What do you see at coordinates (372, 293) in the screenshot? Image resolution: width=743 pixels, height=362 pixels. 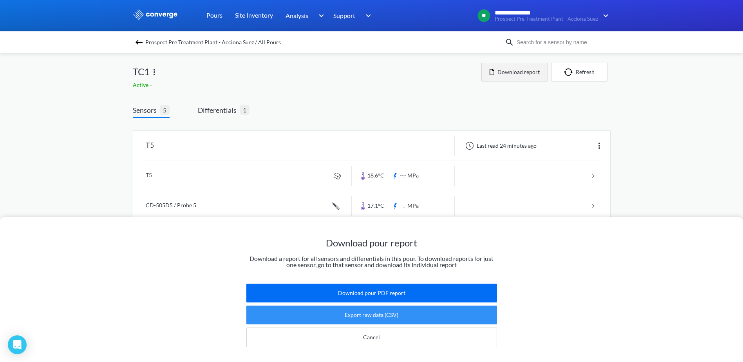 I see `button: Download pour PDF report` at bounding box center [372, 293].